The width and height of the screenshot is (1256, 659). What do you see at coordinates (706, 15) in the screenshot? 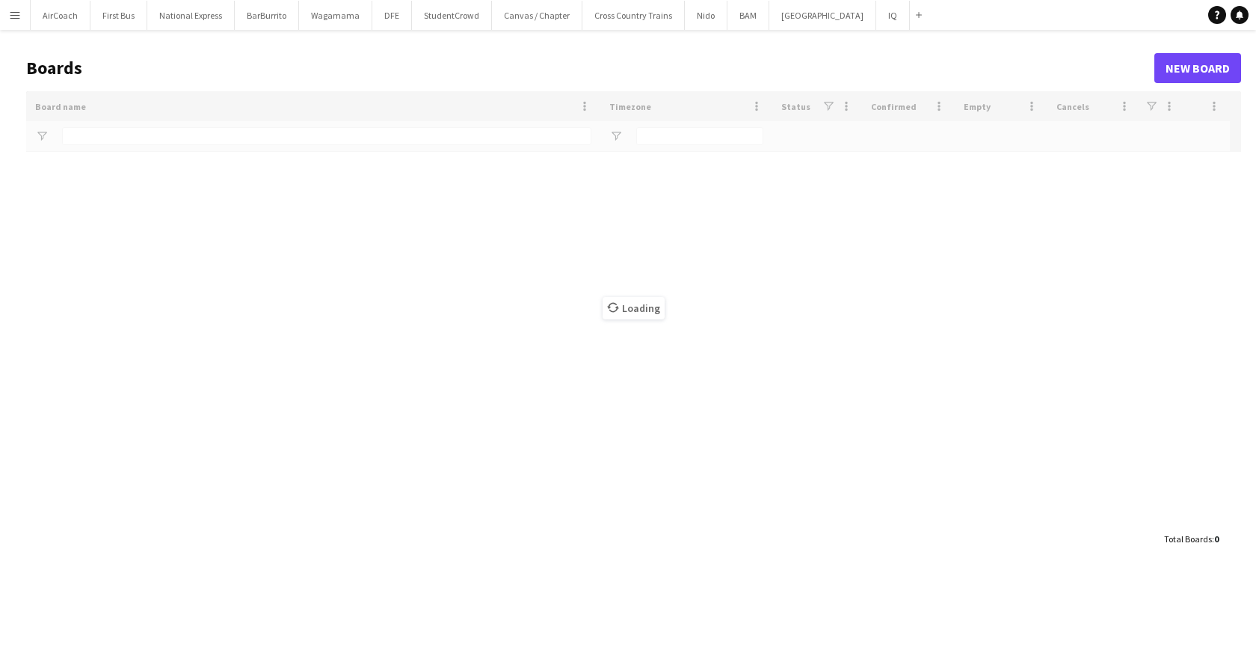
I see `button: Nido` at bounding box center [706, 15].